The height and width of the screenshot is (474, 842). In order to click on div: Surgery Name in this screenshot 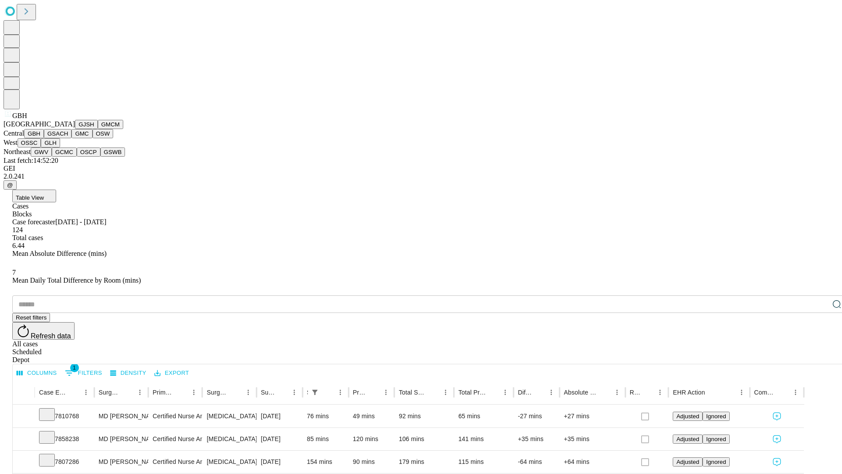, I will do `click(217, 392)`.